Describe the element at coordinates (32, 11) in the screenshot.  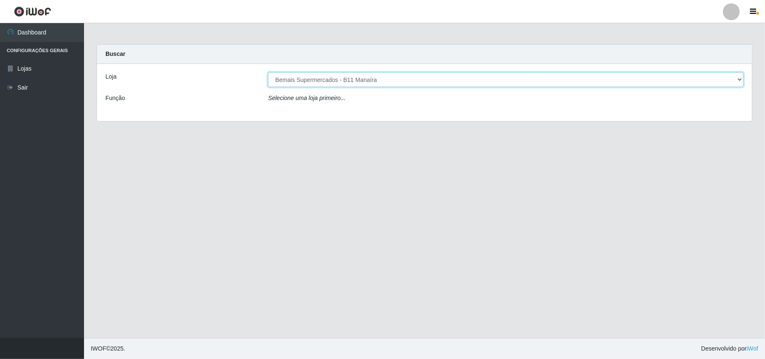
I see `img: CoreUI Logo` at that location.